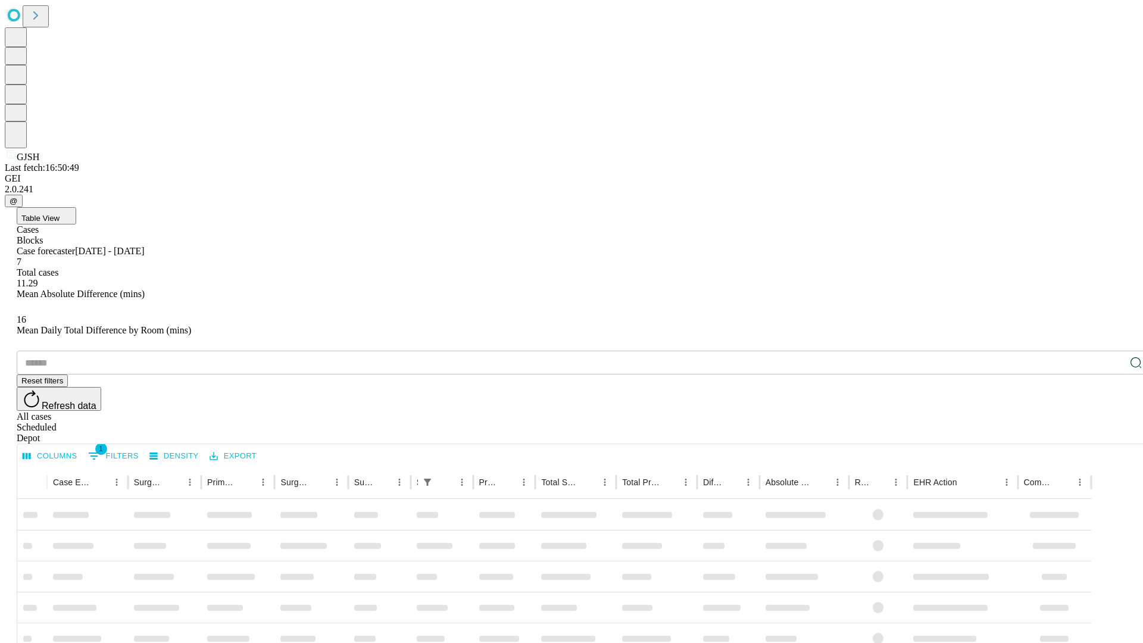  What do you see at coordinates (571, 189) in the screenshot?
I see `div: 2.0.241` at bounding box center [571, 189].